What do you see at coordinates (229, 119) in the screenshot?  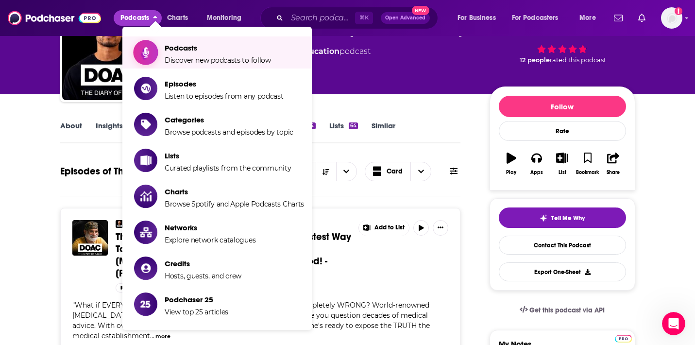 I see `span: Categories` at bounding box center [229, 119].